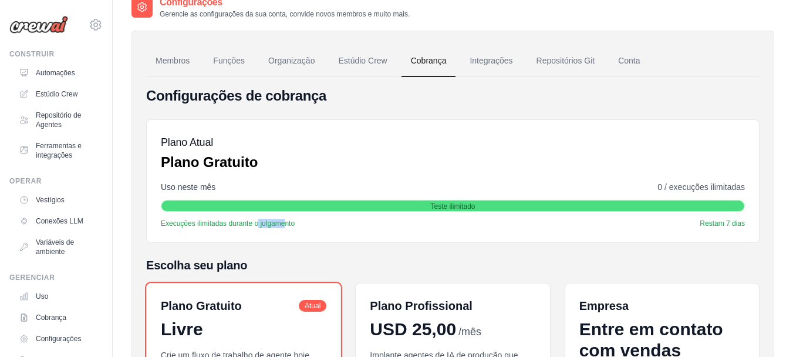 The height and width of the screenshot is (357, 793). Describe the element at coordinates (722, 223) in the screenshot. I see `font: Restam 7 dias` at that location.